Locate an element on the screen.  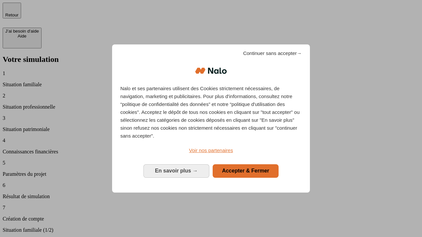
button: En savoir plus: Configurer vos consentements is located at coordinates (176, 171).